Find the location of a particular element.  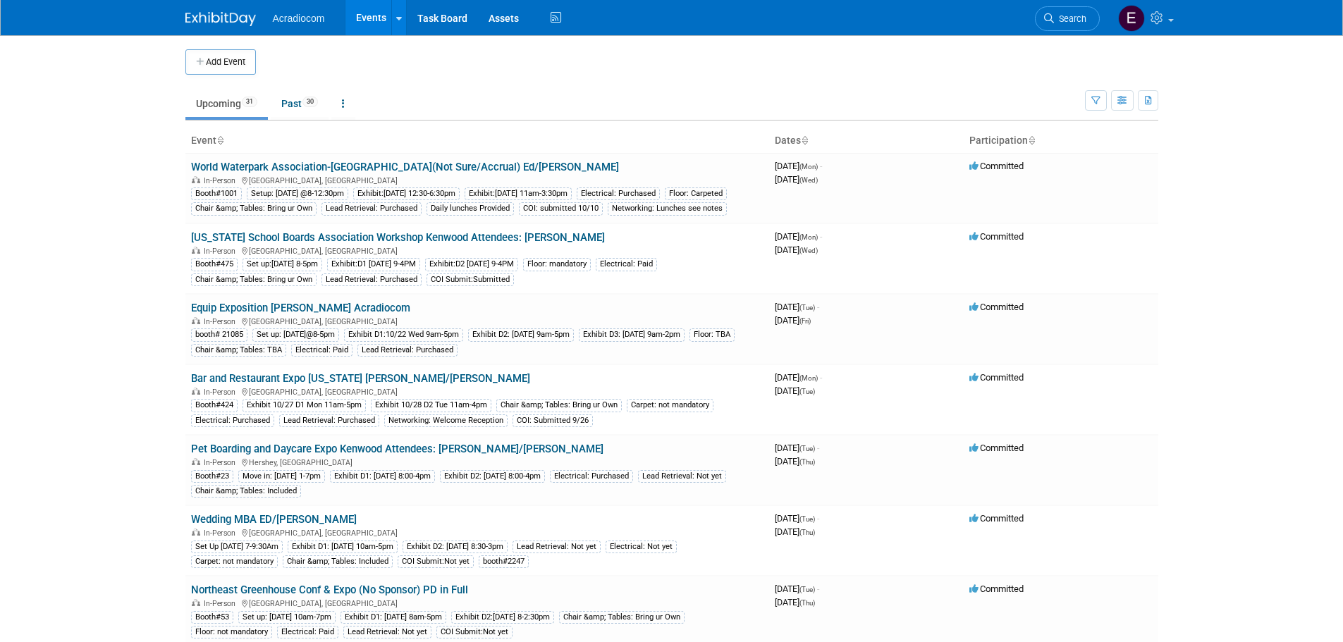

div: Floor: mandatory is located at coordinates (557, 264).